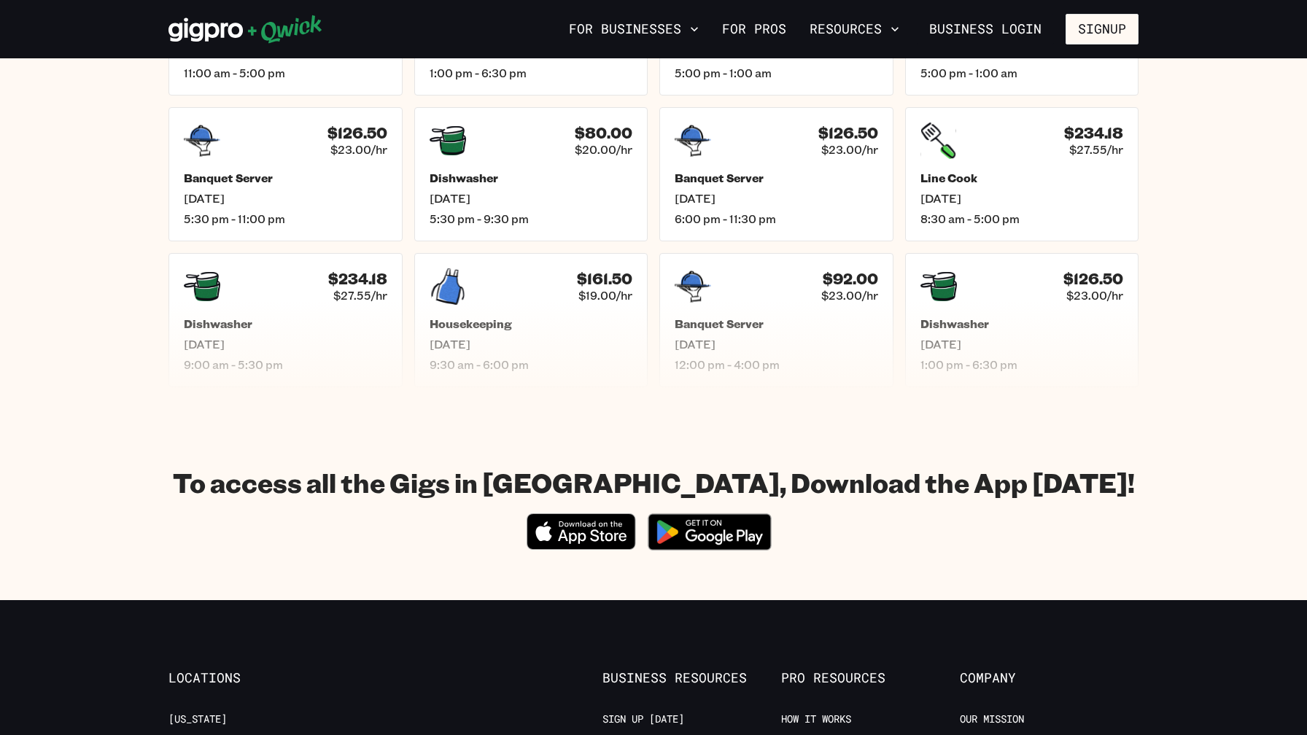  I want to click on a: How it Works, so click(816, 719).